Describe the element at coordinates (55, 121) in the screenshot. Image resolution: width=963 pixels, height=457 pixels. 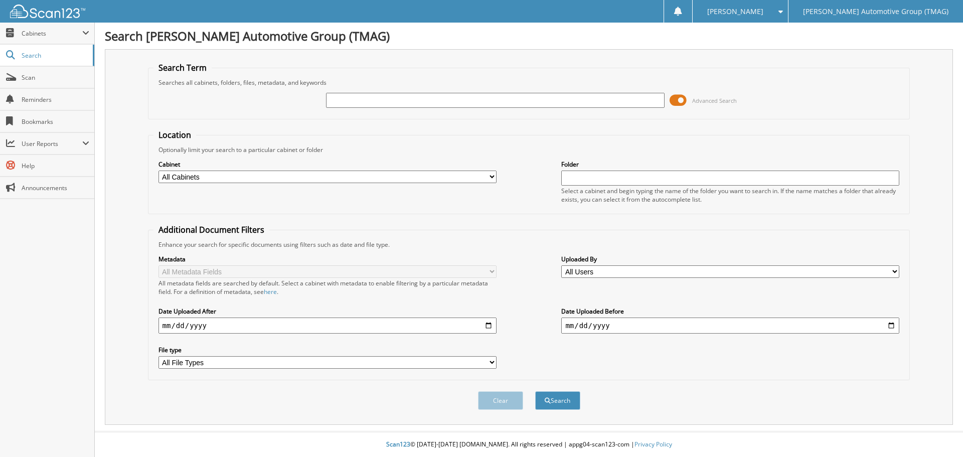
I see `span: Bookmarks` at that location.